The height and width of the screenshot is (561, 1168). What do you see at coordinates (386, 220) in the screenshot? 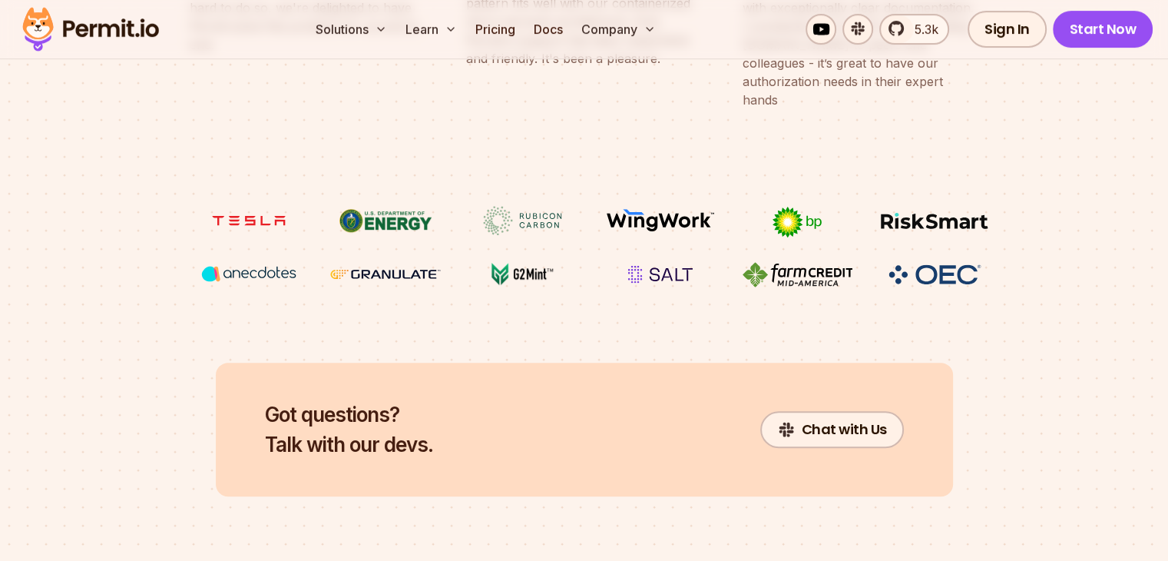
I see `img: US department of energy` at bounding box center [386, 220].